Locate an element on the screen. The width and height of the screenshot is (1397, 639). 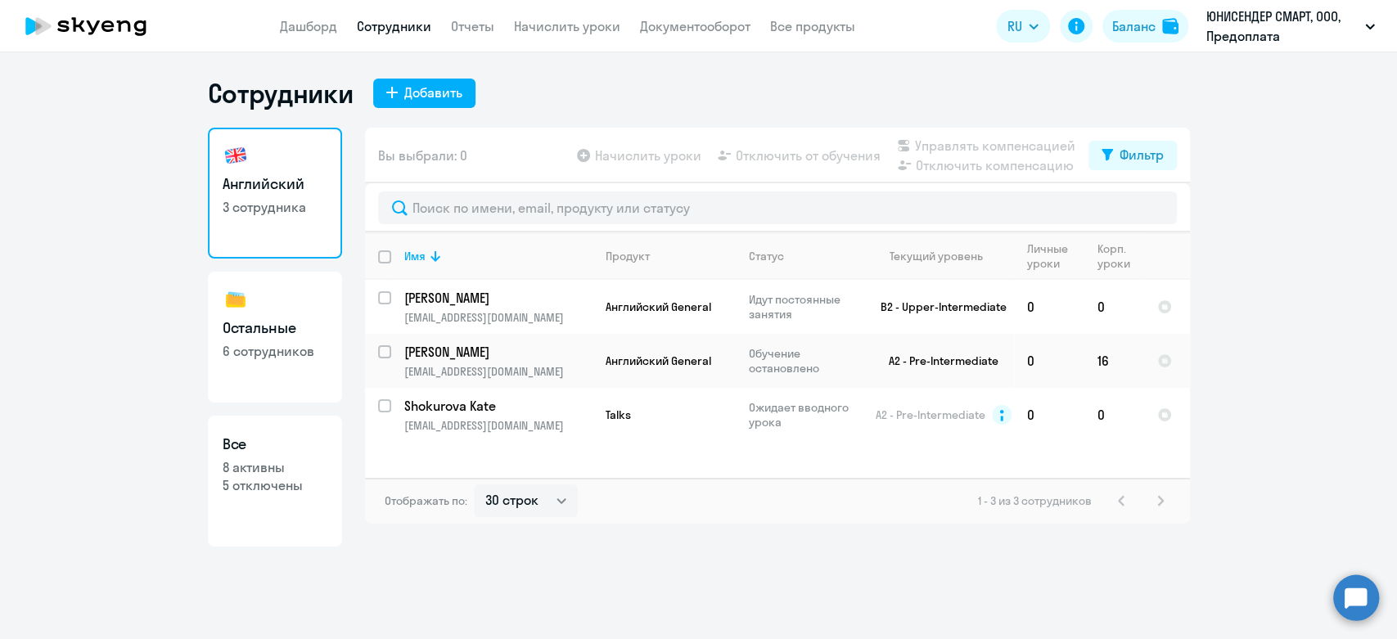
span: Вы выбрали: 0 is located at coordinates (422, 156).